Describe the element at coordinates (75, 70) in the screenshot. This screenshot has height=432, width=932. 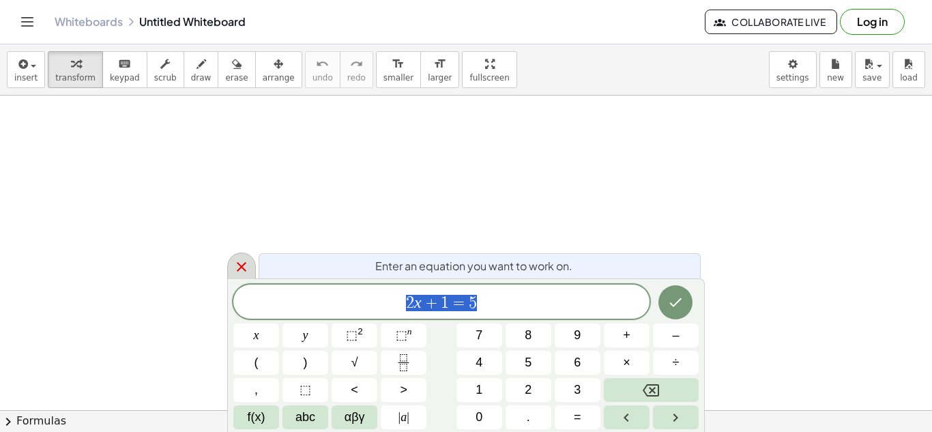
I see `button: transform` at that location.